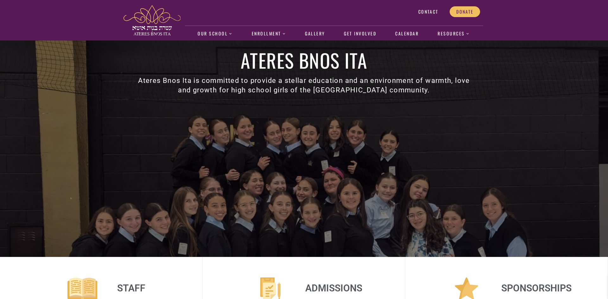  Describe the element at coordinates (268, 34) in the screenshot. I see `a: Enrollment` at that location.